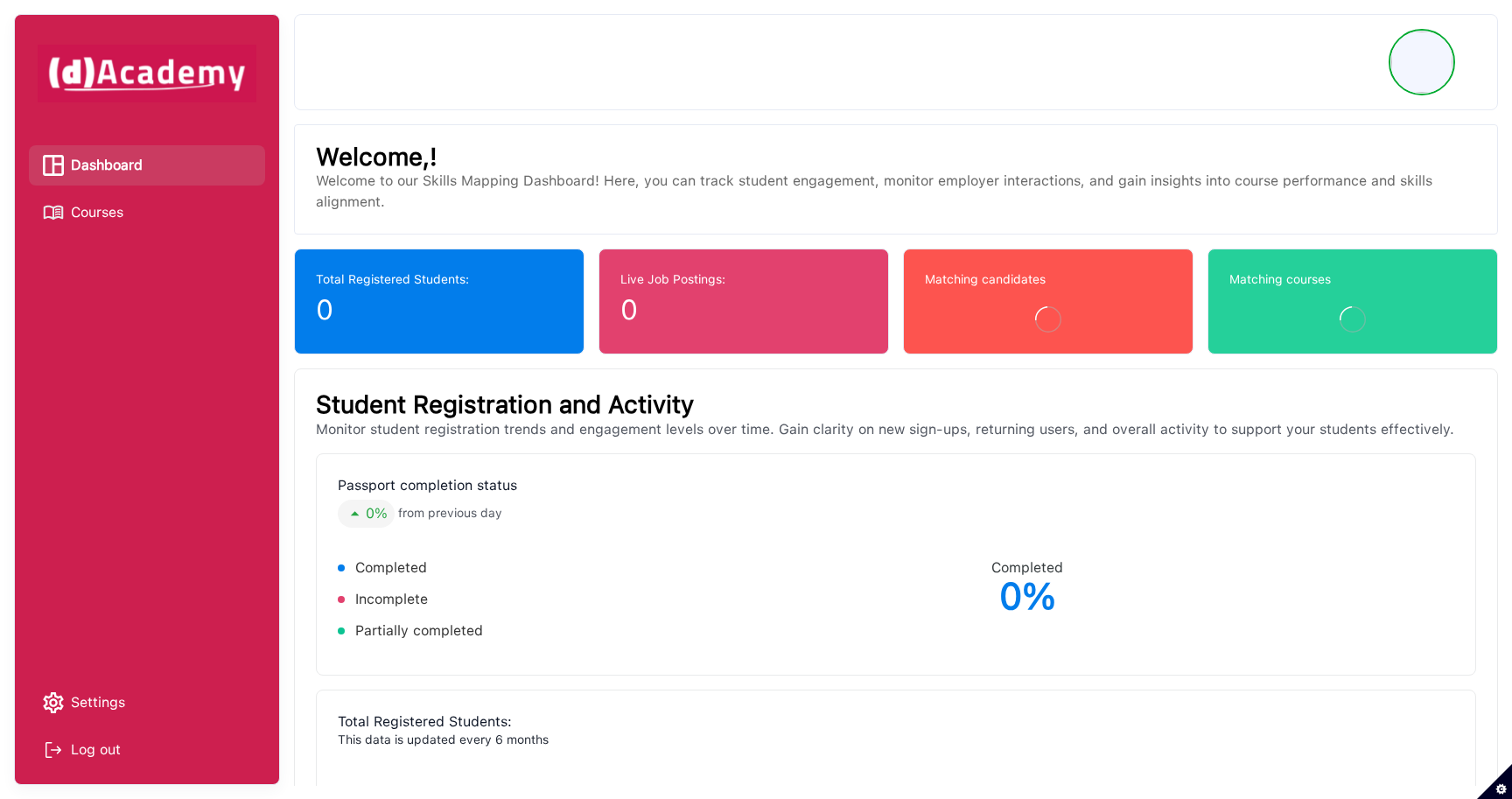 This screenshot has height=799, width=1512. I want to click on p: Welcome to our Skills Mapping Dashboard! Here, you can track student engagement, monitor employer..., so click(895, 191).